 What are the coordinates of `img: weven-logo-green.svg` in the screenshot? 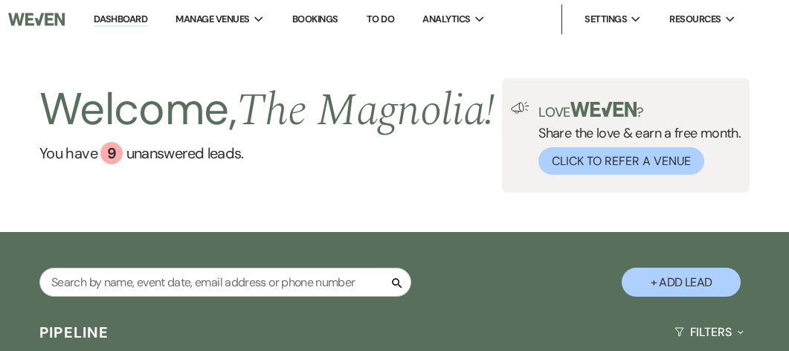 It's located at (603, 109).